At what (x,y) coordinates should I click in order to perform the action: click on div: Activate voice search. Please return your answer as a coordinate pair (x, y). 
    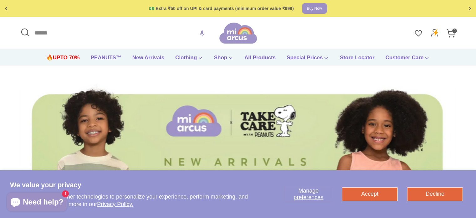
    Looking at the image, I should click on (202, 33).